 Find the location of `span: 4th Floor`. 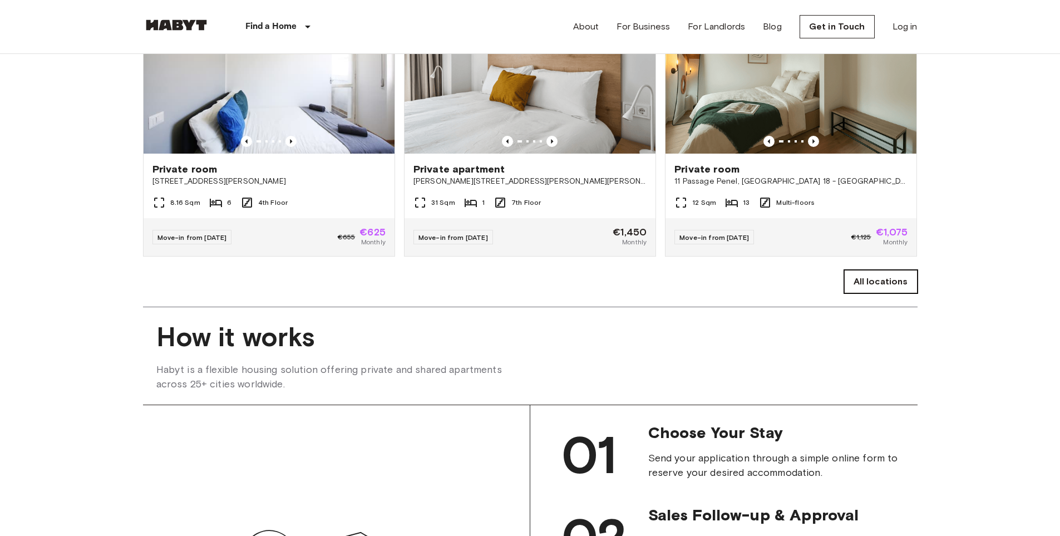

span: 4th Floor is located at coordinates (273, 203).